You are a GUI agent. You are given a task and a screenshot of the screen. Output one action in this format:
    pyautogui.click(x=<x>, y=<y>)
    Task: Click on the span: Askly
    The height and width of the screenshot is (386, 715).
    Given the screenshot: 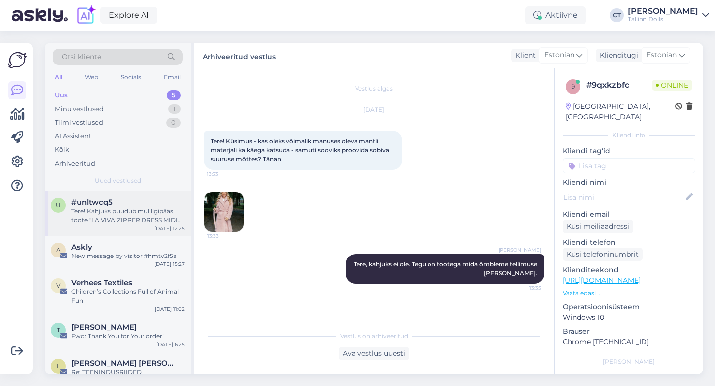 What is the action you would take?
    pyautogui.click(x=82, y=247)
    